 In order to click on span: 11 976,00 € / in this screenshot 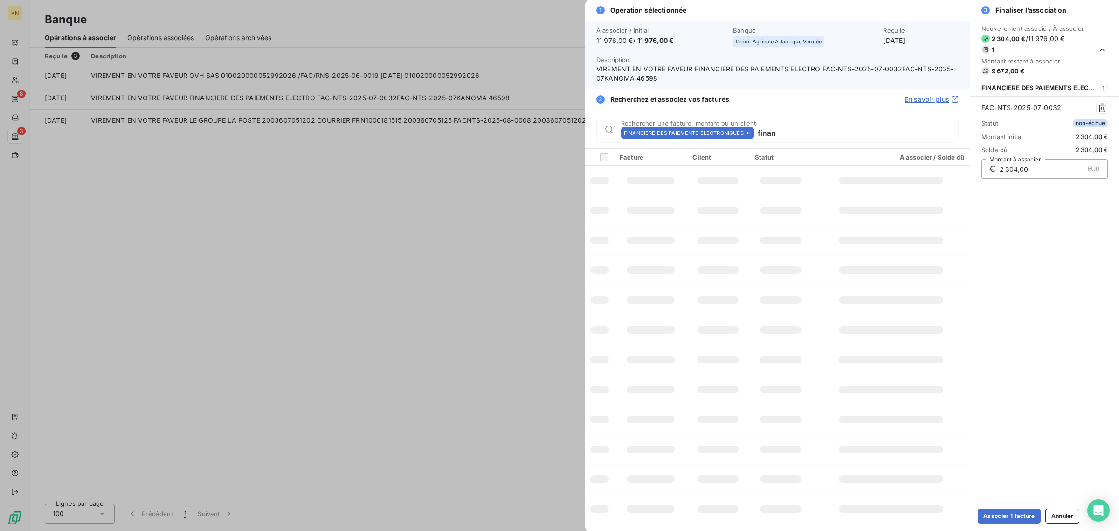, I will do `click(662, 41)`.